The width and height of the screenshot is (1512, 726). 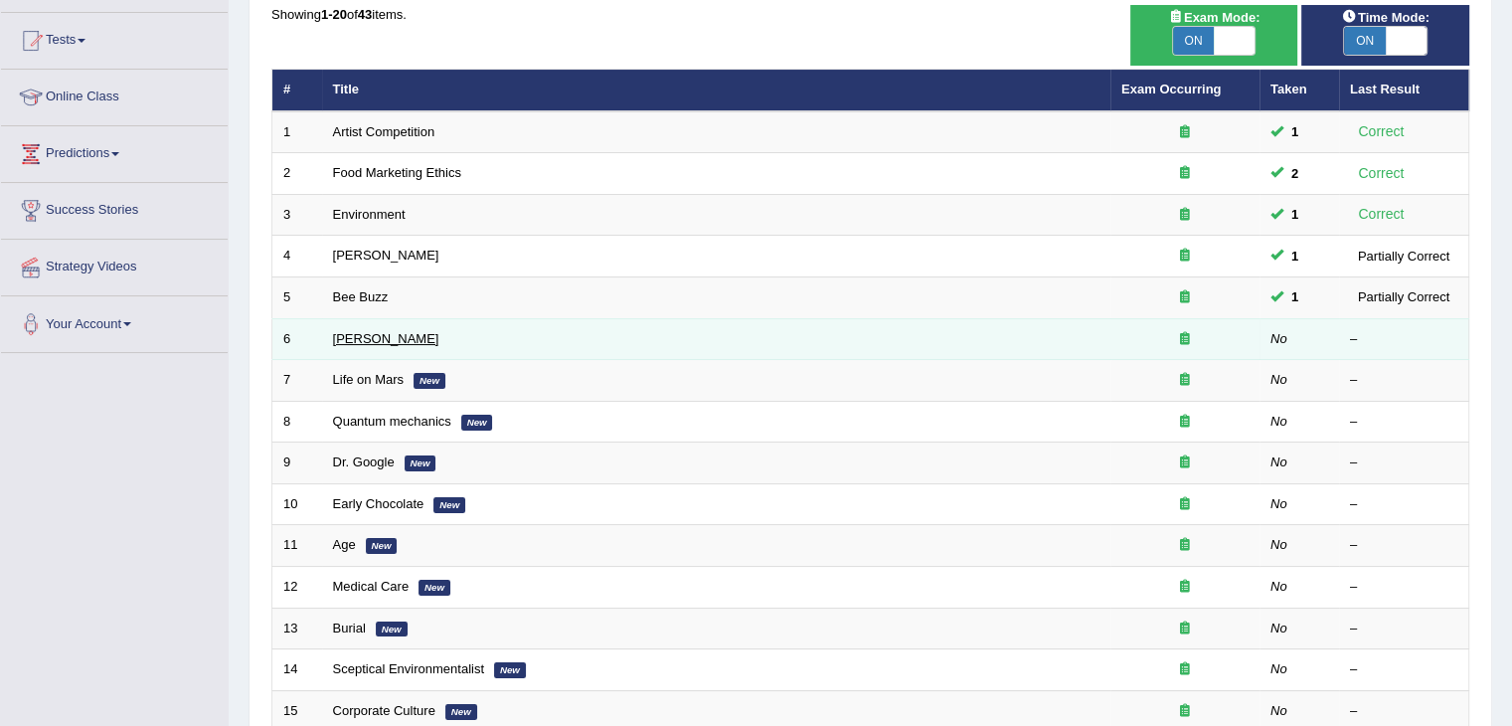 I want to click on b: 43, so click(x=365, y=14).